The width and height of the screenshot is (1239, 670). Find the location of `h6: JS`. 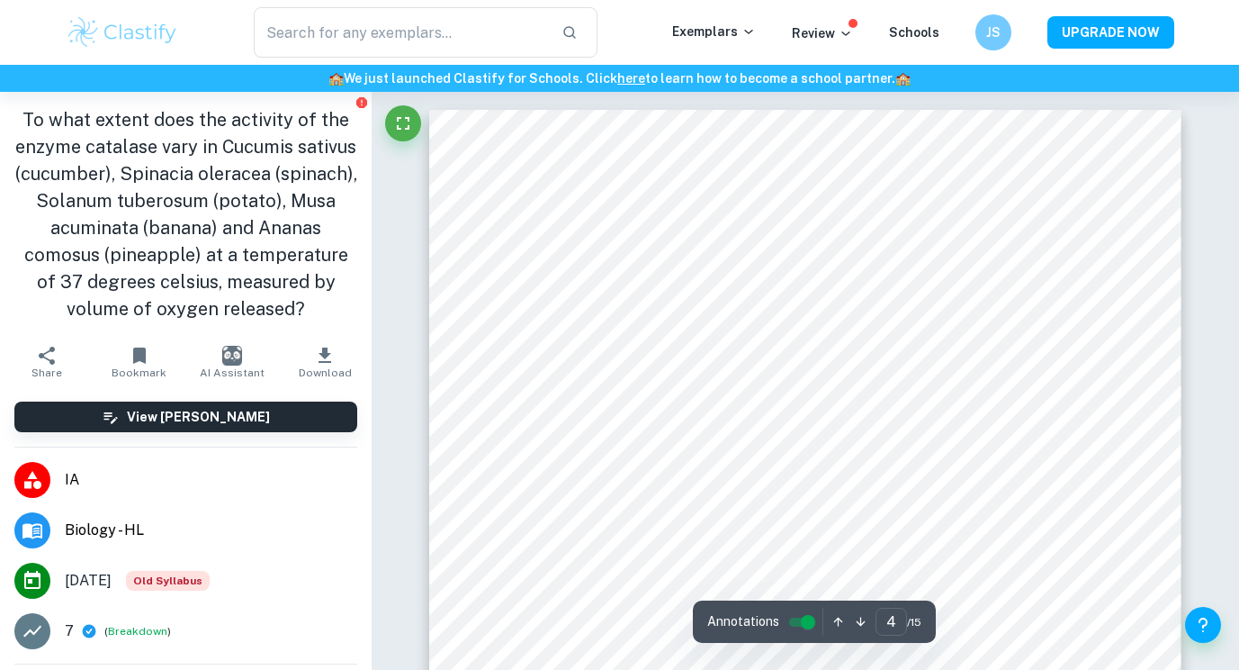

h6: JS is located at coordinates (993, 32).